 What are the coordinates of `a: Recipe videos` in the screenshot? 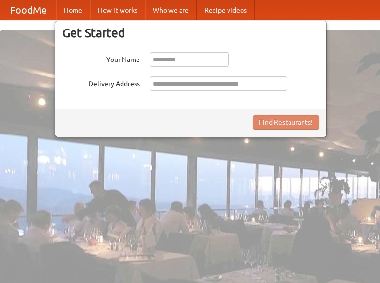 It's located at (226, 10).